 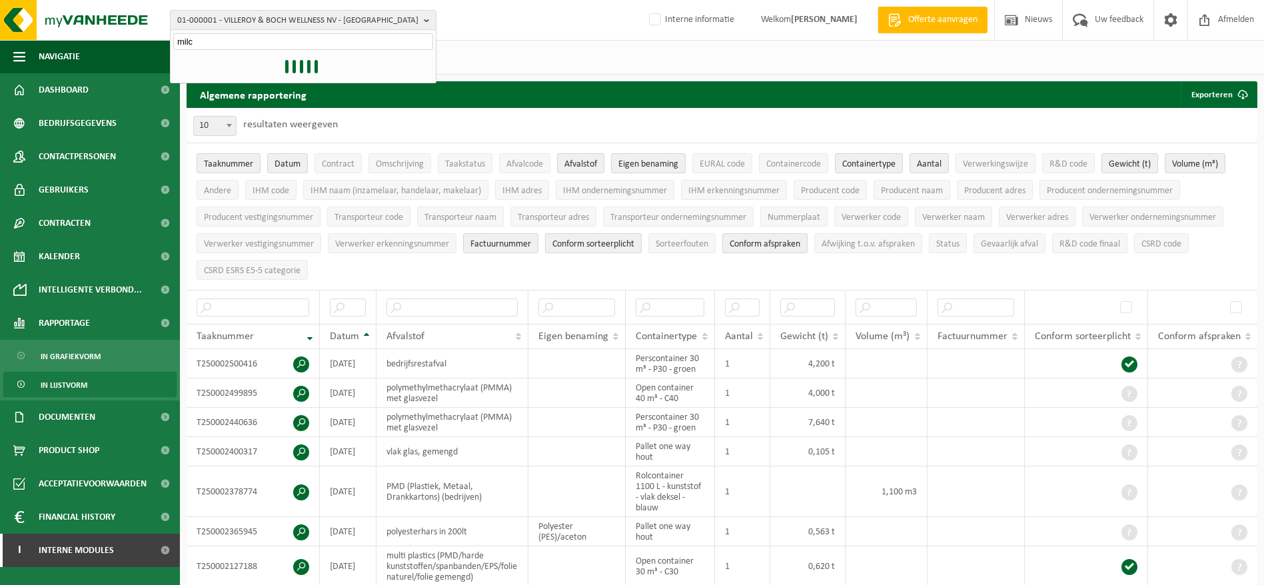 What do you see at coordinates (1010, 243) in the screenshot?
I see `button: Gevaarlijk afval : Activate to sort` at bounding box center [1010, 243].